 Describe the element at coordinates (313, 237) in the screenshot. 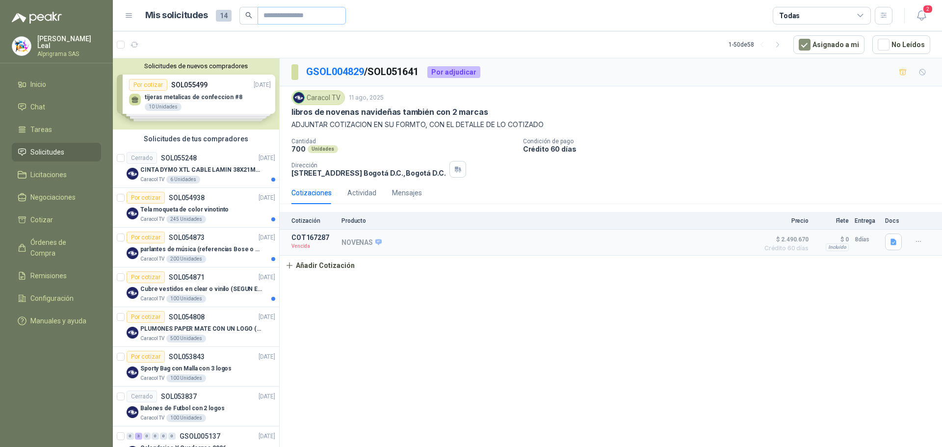

I see `p: COT167287` at that location.